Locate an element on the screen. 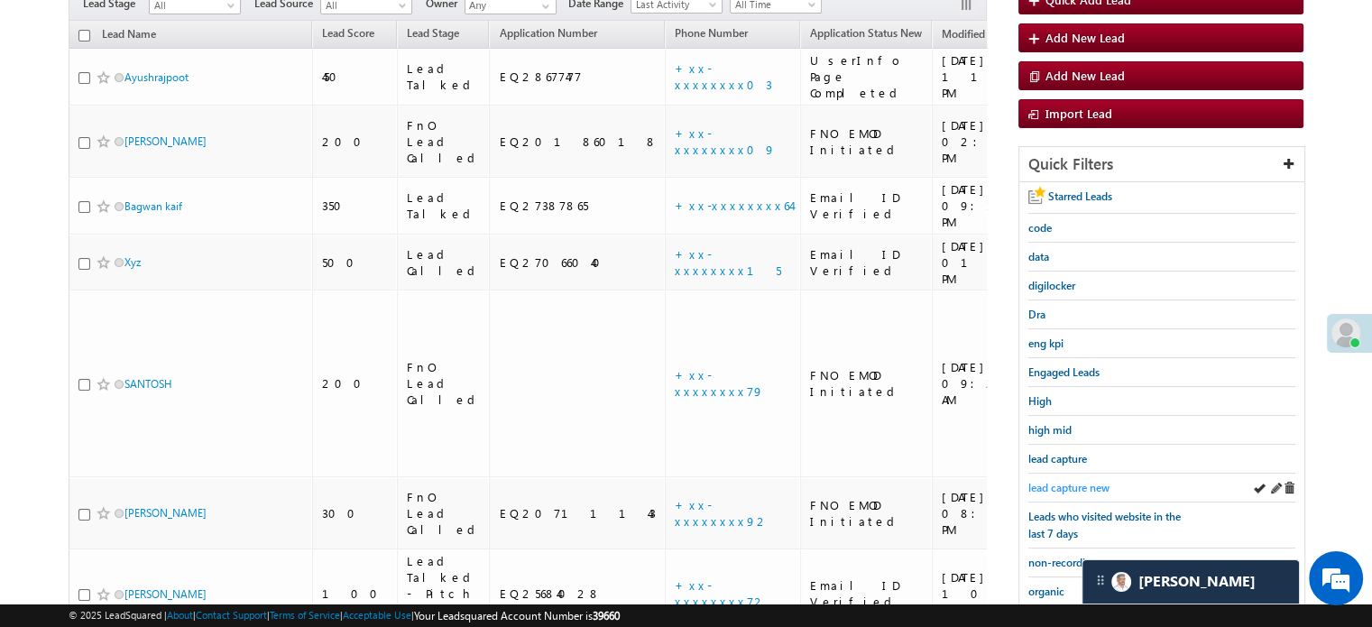 This screenshot has height=627, width=1372. span: data is located at coordinates (1039, 256).